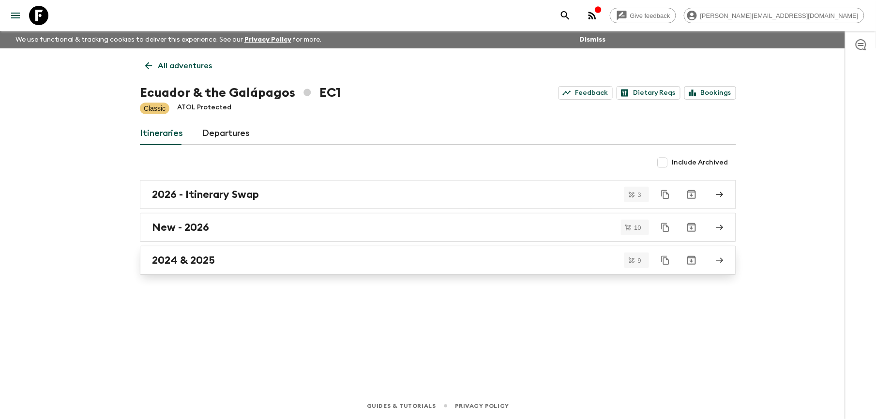 The height and width of the screenshot is (419, 876). What do you see at coordinates (168, 40) in the screenshot?
I see `p: We use functional & tracking cookies to deliver this experience. See our for more.` at bounding box center [168, 40].